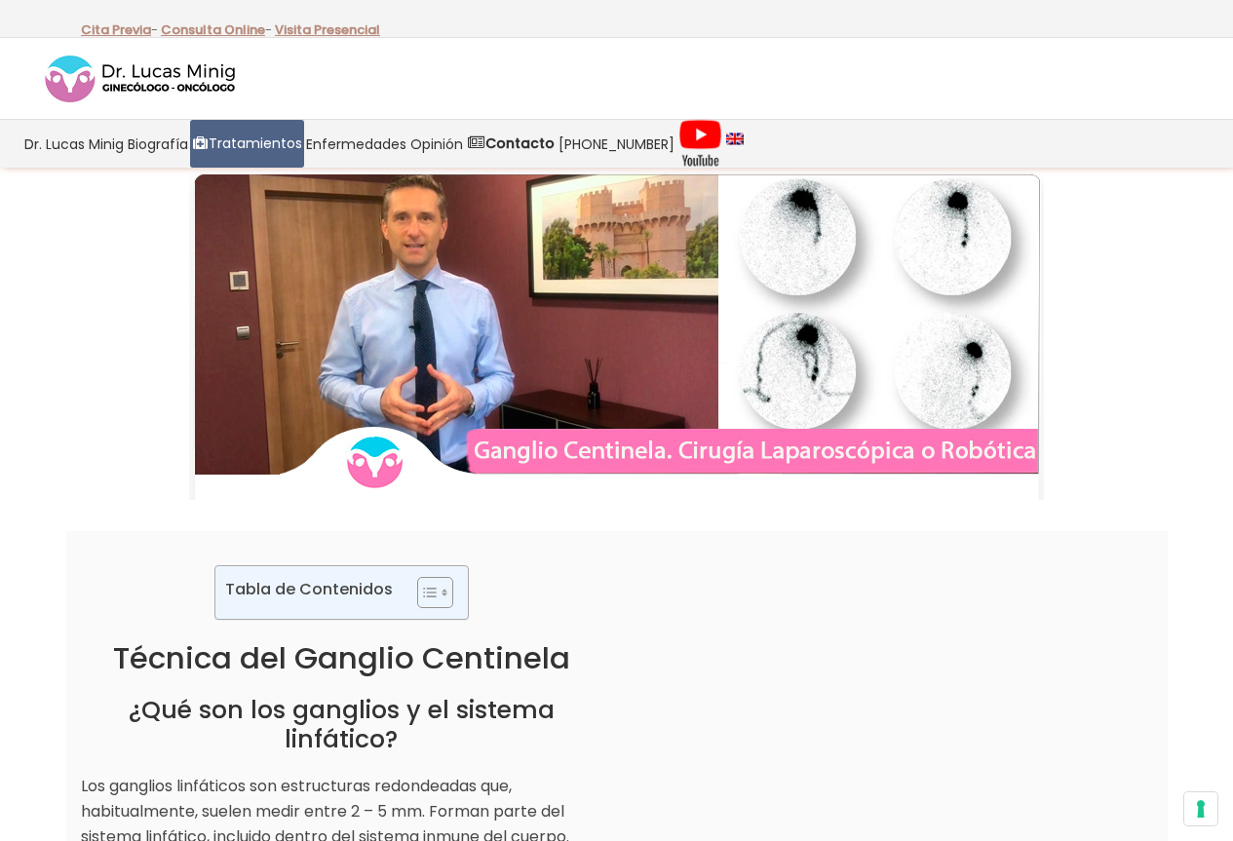 This screenshot has height=841, width=1233. I want to click on a: Consulta Online, so click(213, 29).